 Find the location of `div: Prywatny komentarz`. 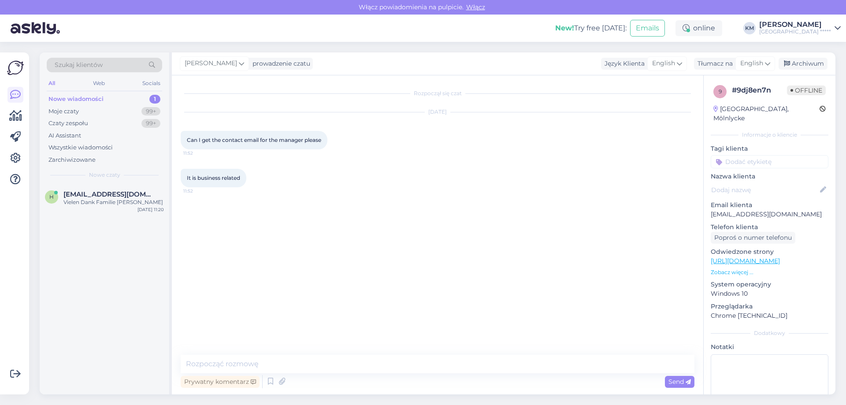

div: Prywatny komentarz is located at coordinates (220, 382).